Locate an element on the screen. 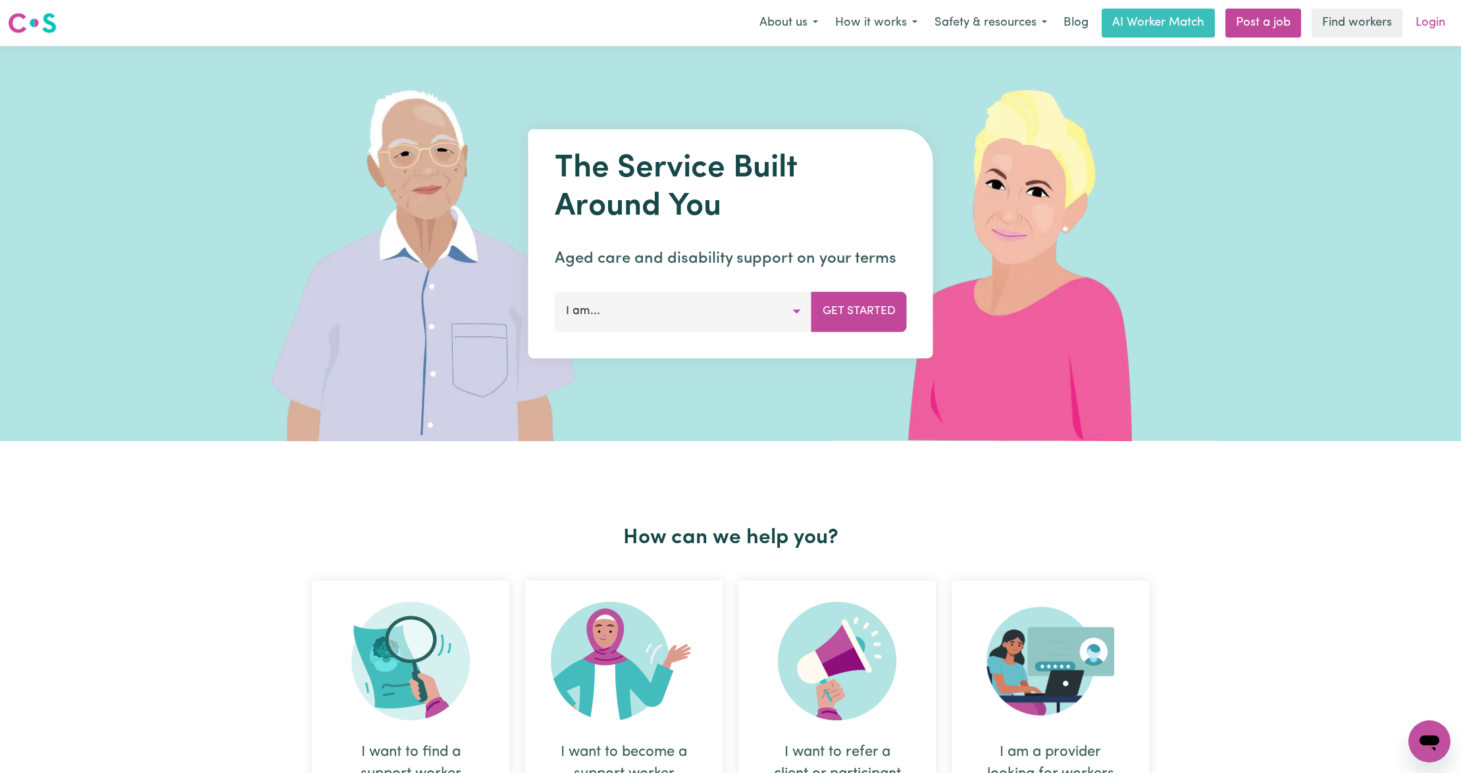 The width and height of the screenshot is (1461, 773). button: About us is located at coordinates (789, 23).